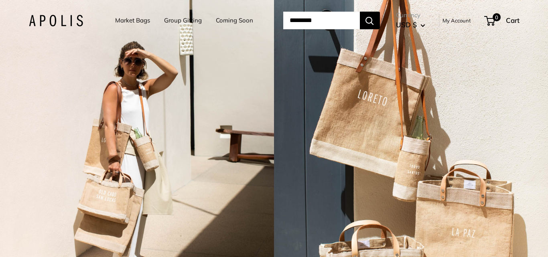 The width and height of the screenshot is (548, 257). What do you see at coordinates (56, 20) in the screenshot?
I see `img: Apolis` at bounding box center [56, 20].